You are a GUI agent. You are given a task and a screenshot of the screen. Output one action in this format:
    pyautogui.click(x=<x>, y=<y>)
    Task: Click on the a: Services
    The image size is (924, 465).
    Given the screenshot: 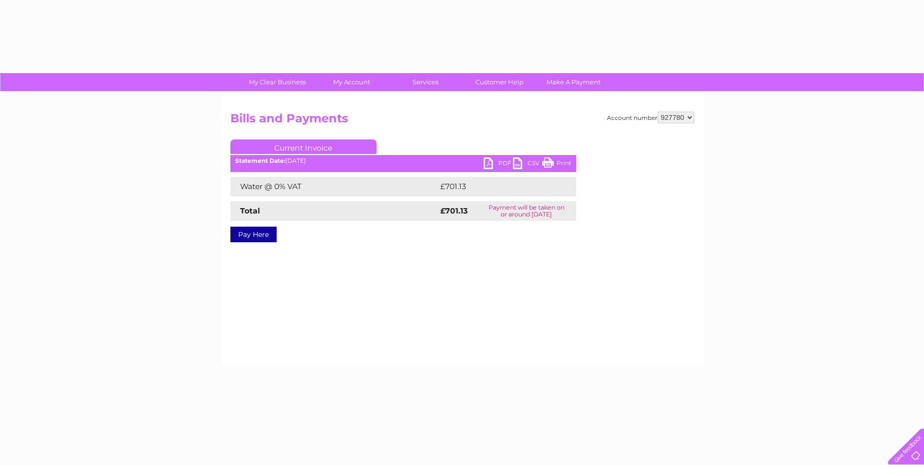 What is the action you would take?
    pyautogui.click(x=425, y=82)
    